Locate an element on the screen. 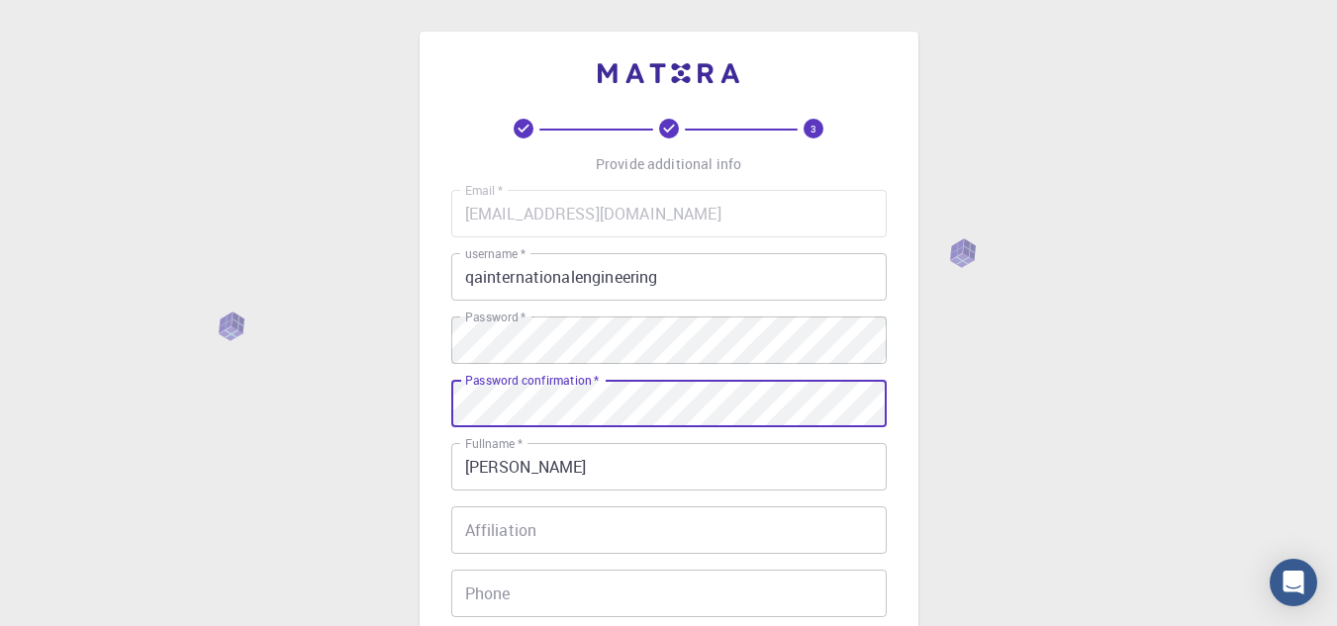 The width and height of the screenshot is (1337, 626). text: 3 is located at coordinates (813, 129).